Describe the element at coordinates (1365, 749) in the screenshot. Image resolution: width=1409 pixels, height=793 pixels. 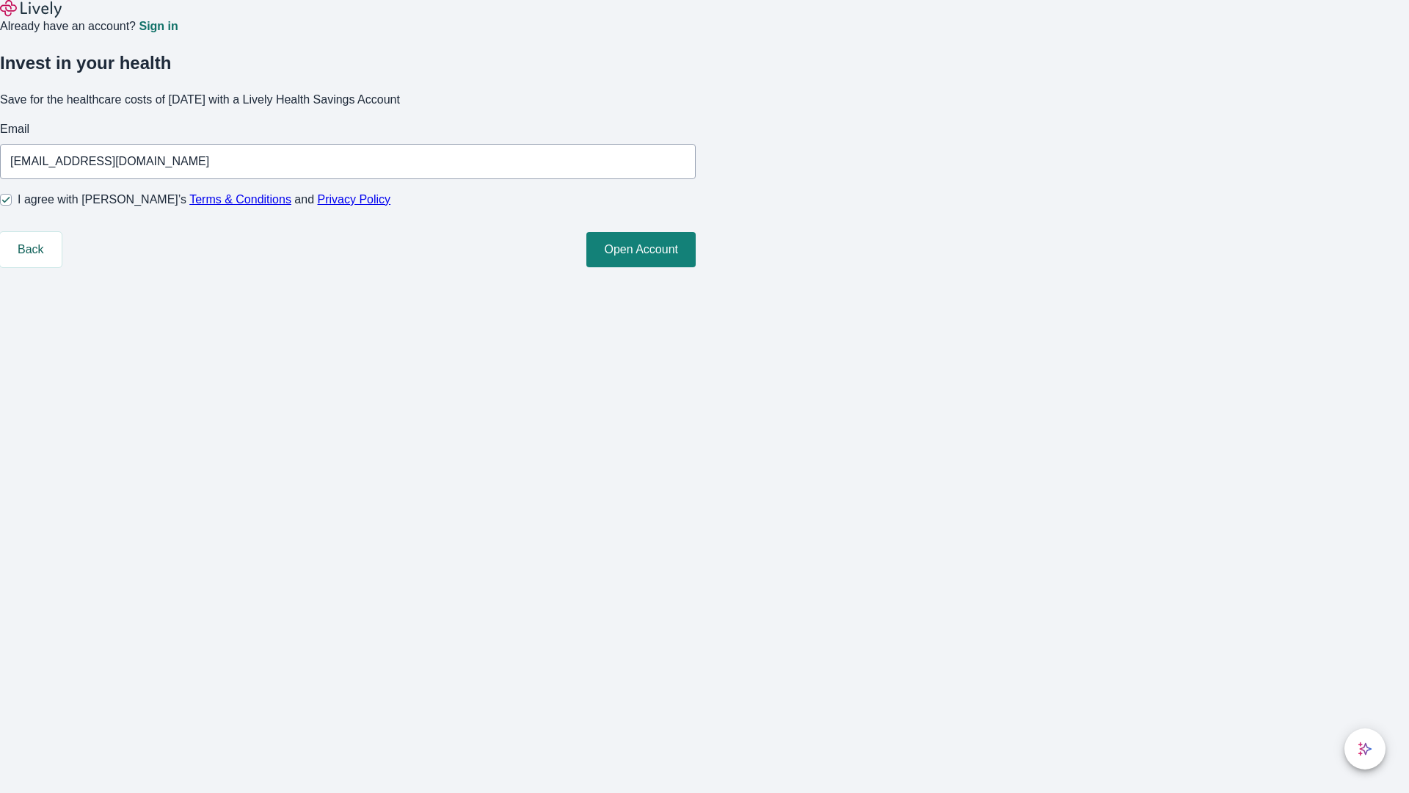
I see `button: chat` at that location.